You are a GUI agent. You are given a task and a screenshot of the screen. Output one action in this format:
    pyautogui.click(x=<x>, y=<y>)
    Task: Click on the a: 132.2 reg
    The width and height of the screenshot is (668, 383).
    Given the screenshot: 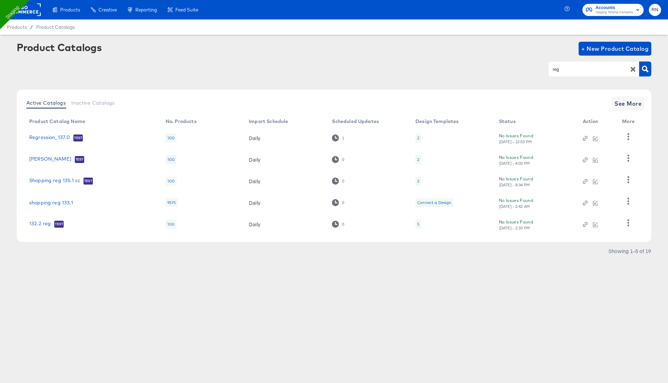 What is the action you would take?
    pyautogui.click(x=40, y=224)
    